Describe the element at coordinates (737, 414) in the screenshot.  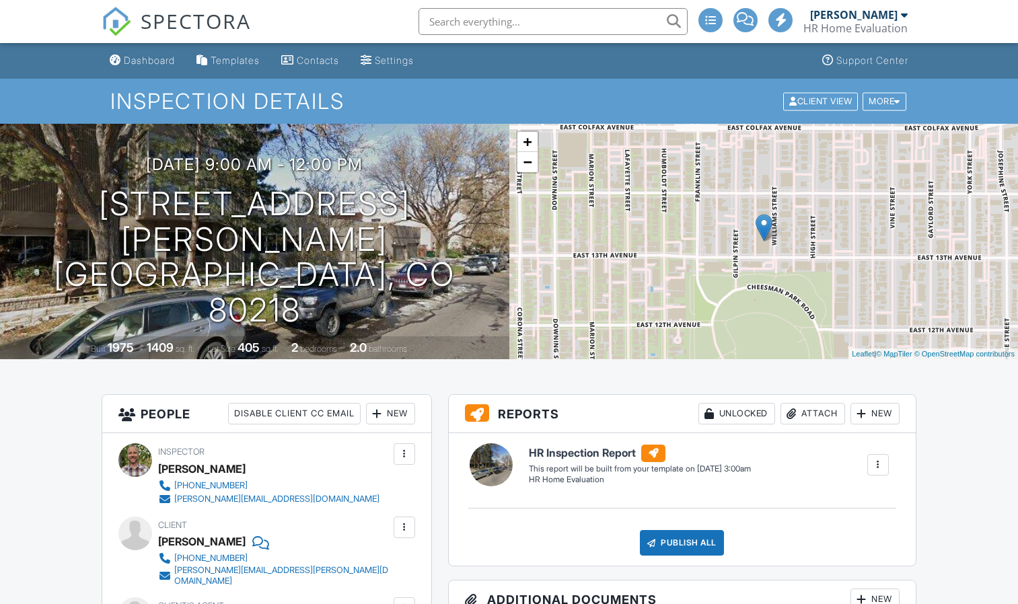
I see `div: Unlocked` at that location.